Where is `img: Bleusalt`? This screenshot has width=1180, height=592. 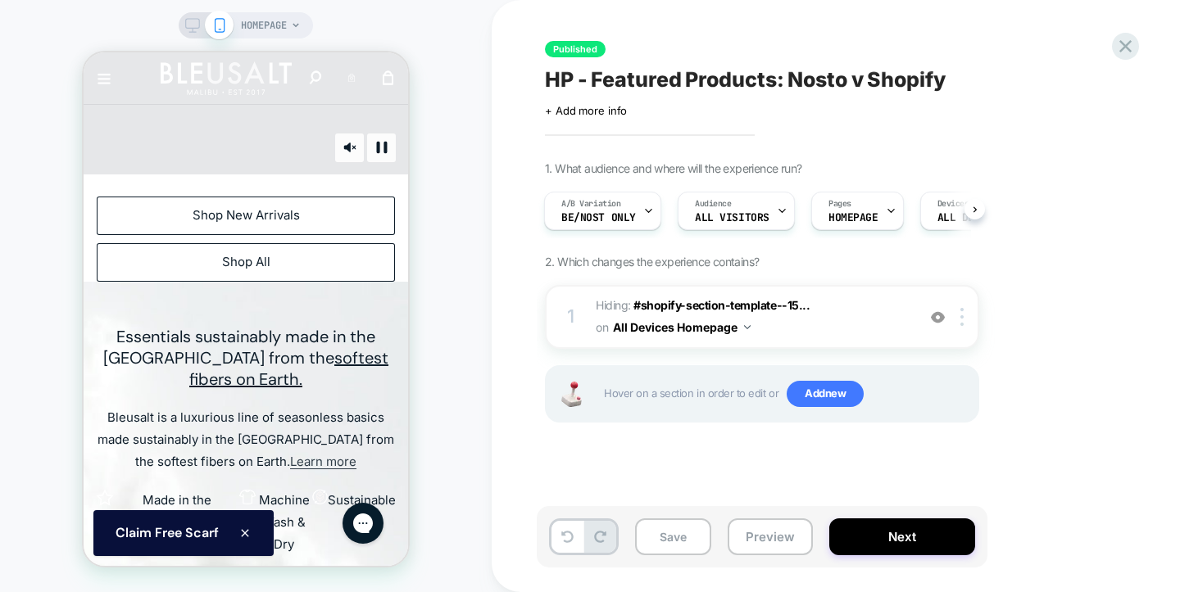 img: Bleusalt is located at coordinates (143, 26).